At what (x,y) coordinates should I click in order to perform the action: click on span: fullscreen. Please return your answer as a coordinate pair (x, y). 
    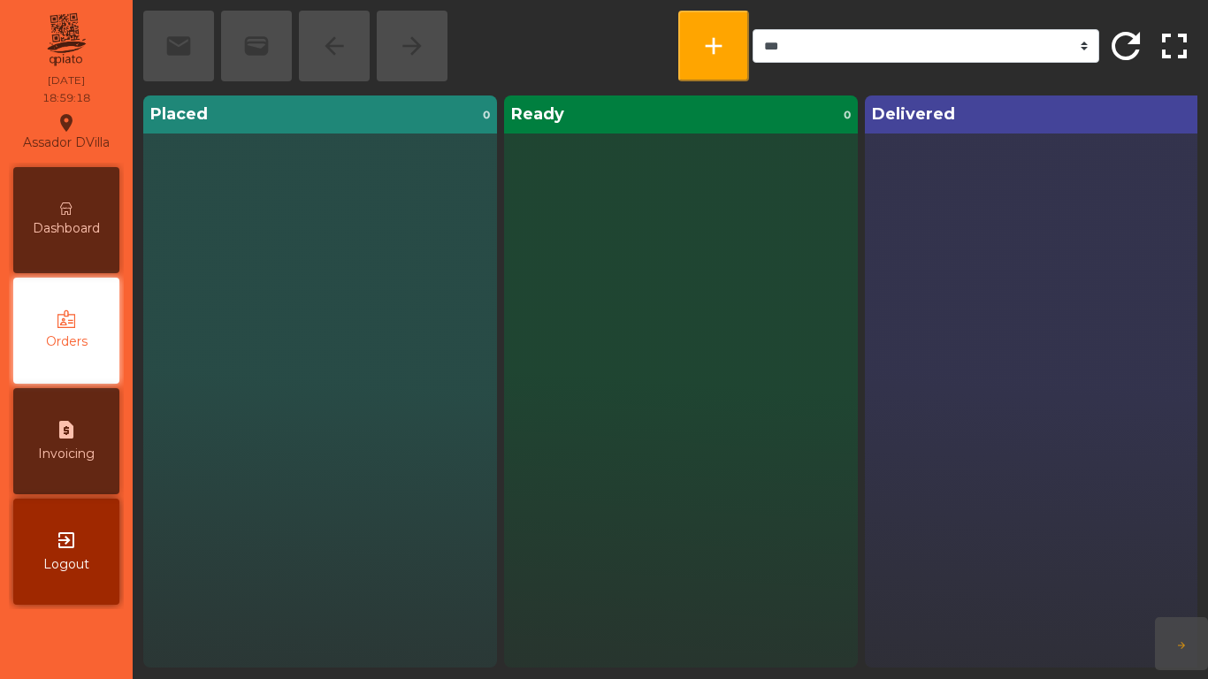
    Looking at the image, I should click on (1174, 46).